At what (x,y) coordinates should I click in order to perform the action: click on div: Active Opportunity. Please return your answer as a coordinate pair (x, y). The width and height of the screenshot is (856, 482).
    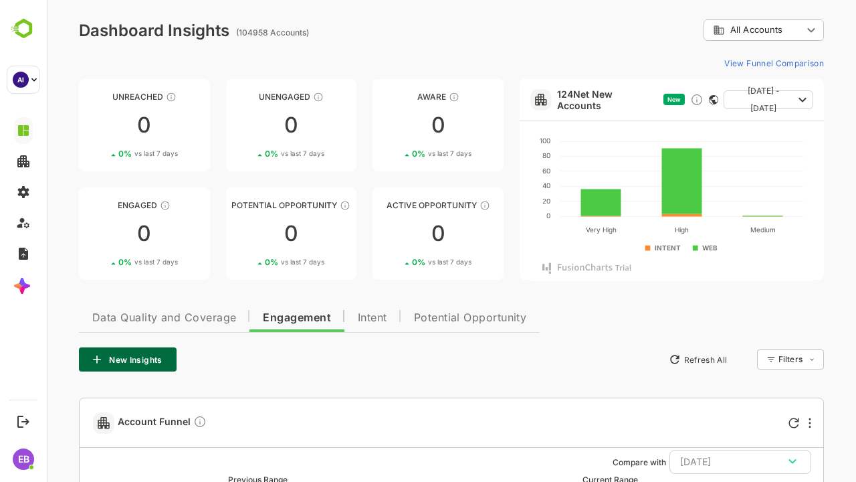
    Looking at the image, I should click on (391, 205).